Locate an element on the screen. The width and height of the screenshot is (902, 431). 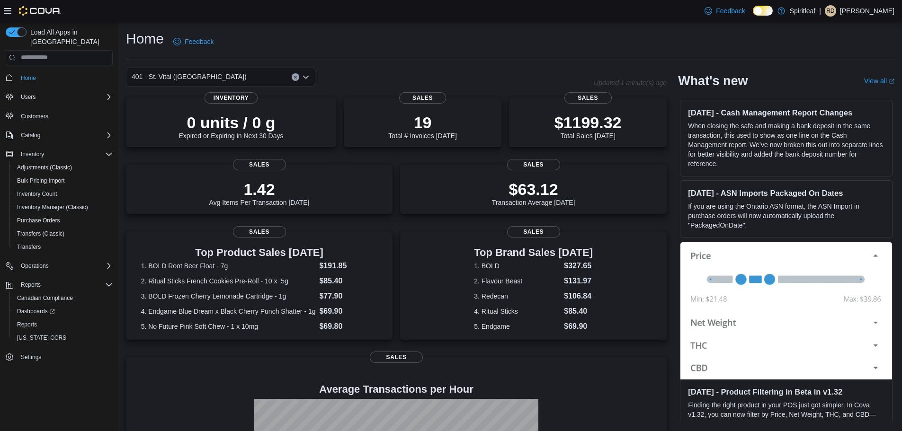
svg: External link is located at coordinates (891, 81).